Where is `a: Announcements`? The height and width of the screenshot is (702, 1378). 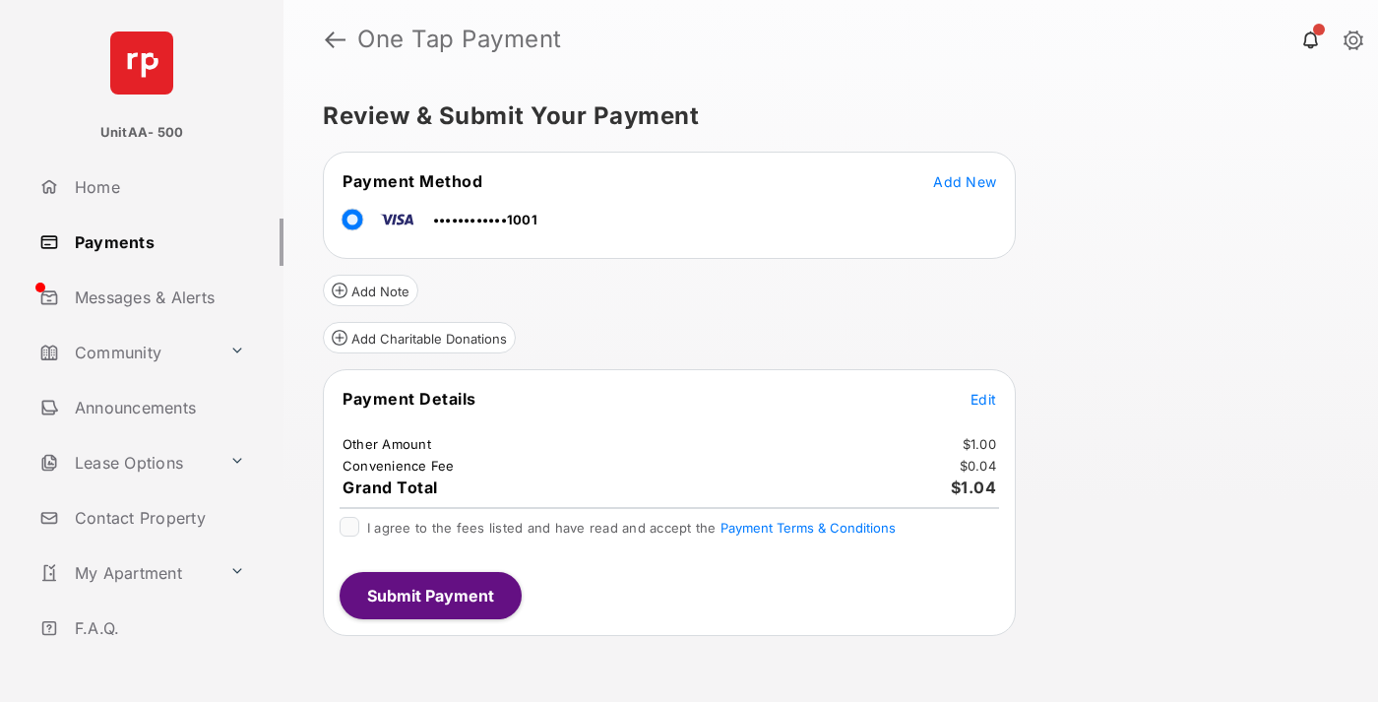 a: Announcements is located at coordinates (158, 408).